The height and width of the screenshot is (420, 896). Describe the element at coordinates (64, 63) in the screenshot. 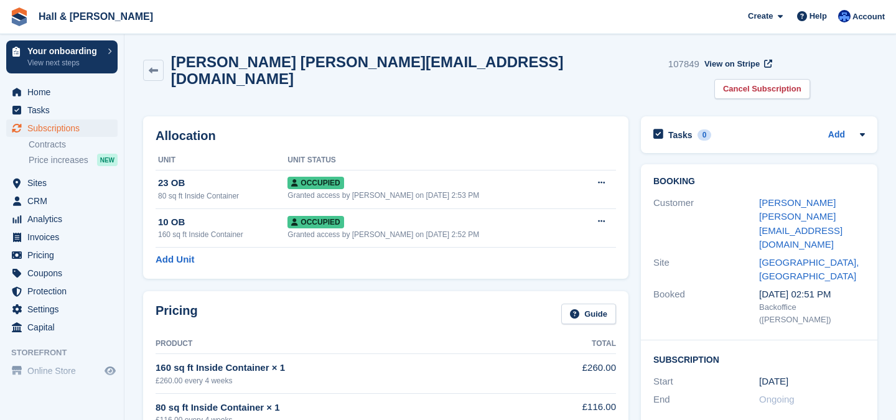

I see `p: View next steps` at that location.